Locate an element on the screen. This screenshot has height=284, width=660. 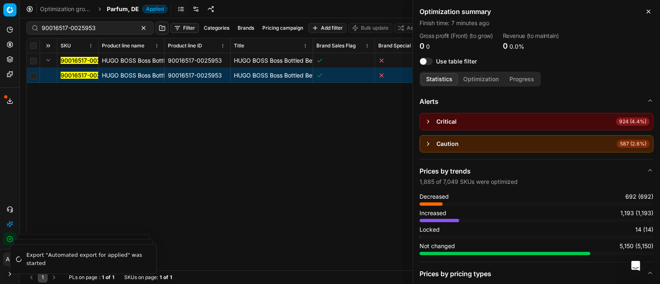
span: Decreased is located at coordinates (434, 197).